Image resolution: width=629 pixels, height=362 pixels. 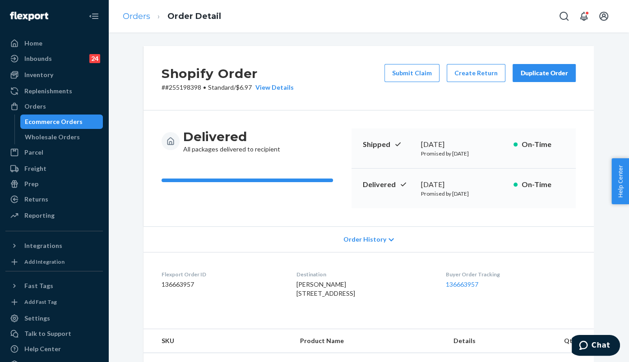 What do you see at coordinates (43, 246) in the screenshot?
I see `div: Integrations` at bounding box center [43, 246].